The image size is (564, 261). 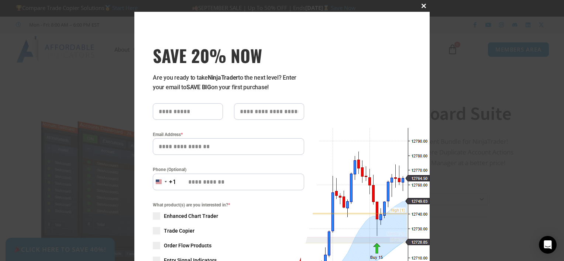 What do you see at coordinates (548, 245) in the screenshot?
I see `div: Open Intercom Messenger` at bounding box center [548, 245].